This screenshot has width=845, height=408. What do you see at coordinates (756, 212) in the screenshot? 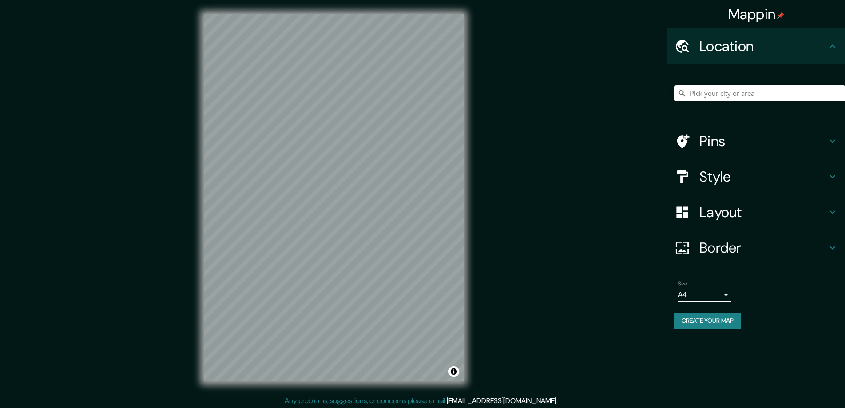
I see `div: Layout` at bounding box center [756, 212].